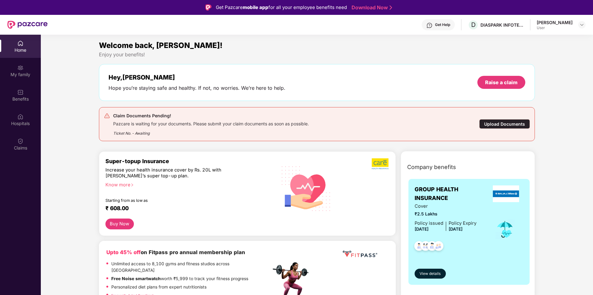  What do you see at coordinates (20, 92) in the screenshot?
I see `img: svg+xml;base64,PHN2ZyBpZD0iQmVuZWZpdHMiIHhtbG5zPSJodHRwOi8vd3d3LnczLm9yZy8yMDAwL3N2ZyIgd2lkdGg9Ij...` at bounding box center [20, 92].